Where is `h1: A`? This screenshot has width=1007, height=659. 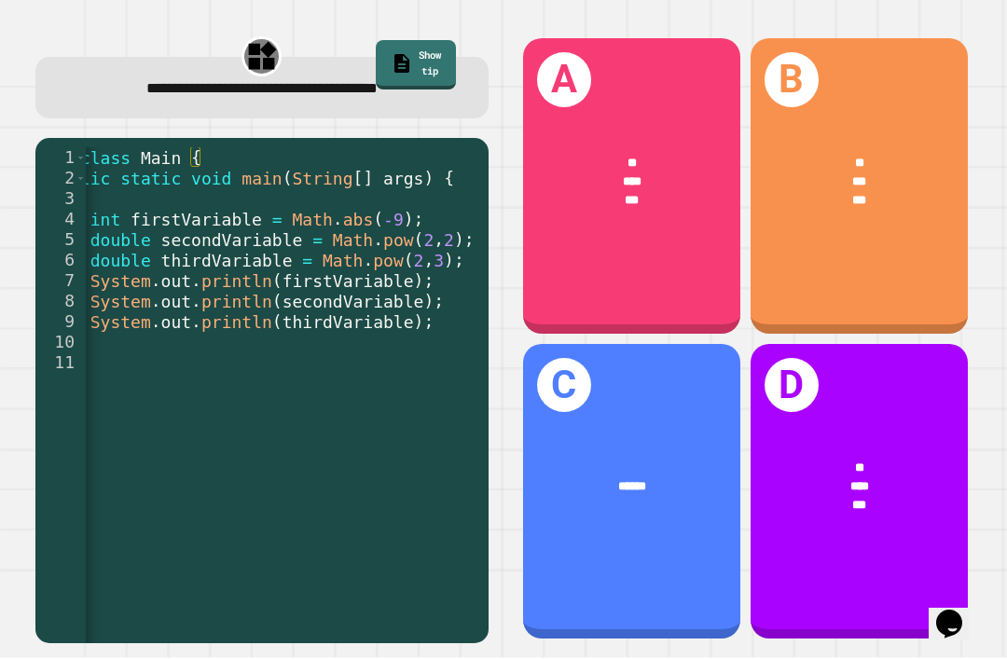
h1: A is located at coordinates (564, 80).